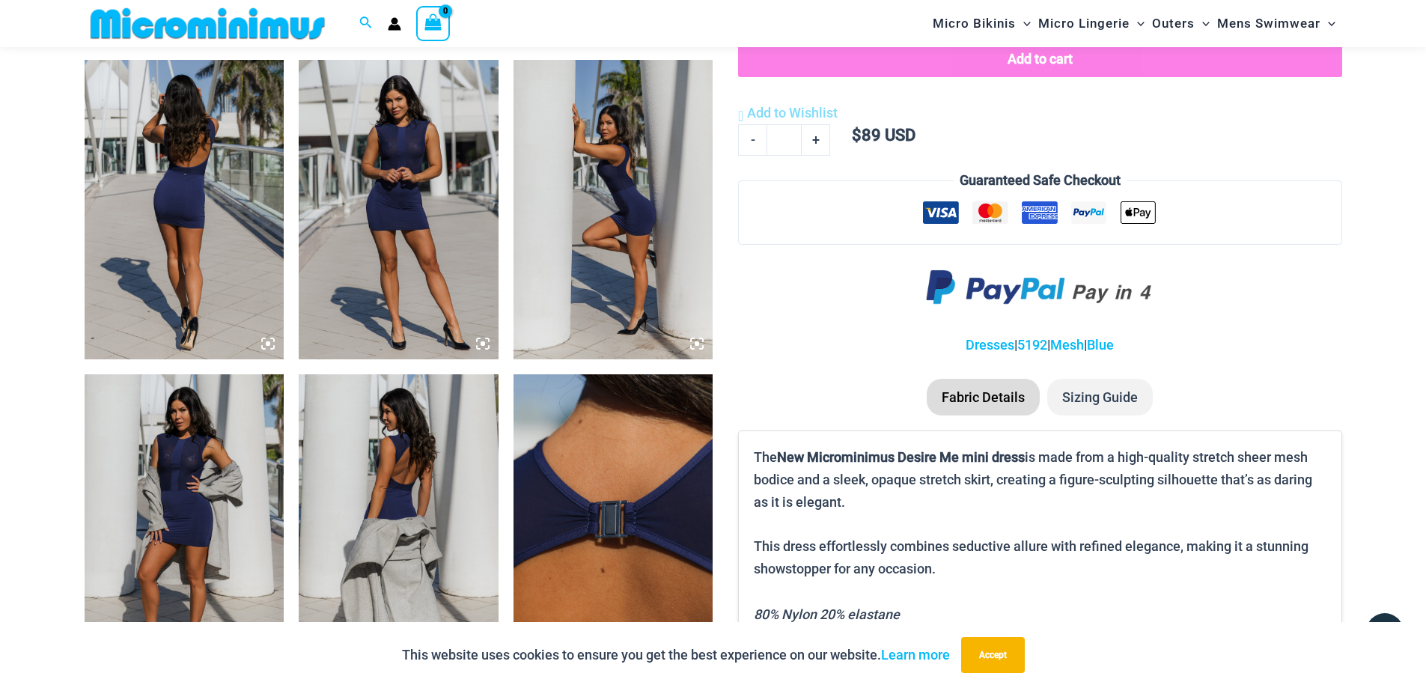  What do you see at coordinates (1040, 59) in the screenshot?
I see `button: Add to cart` at bounding box center [1040, 59].